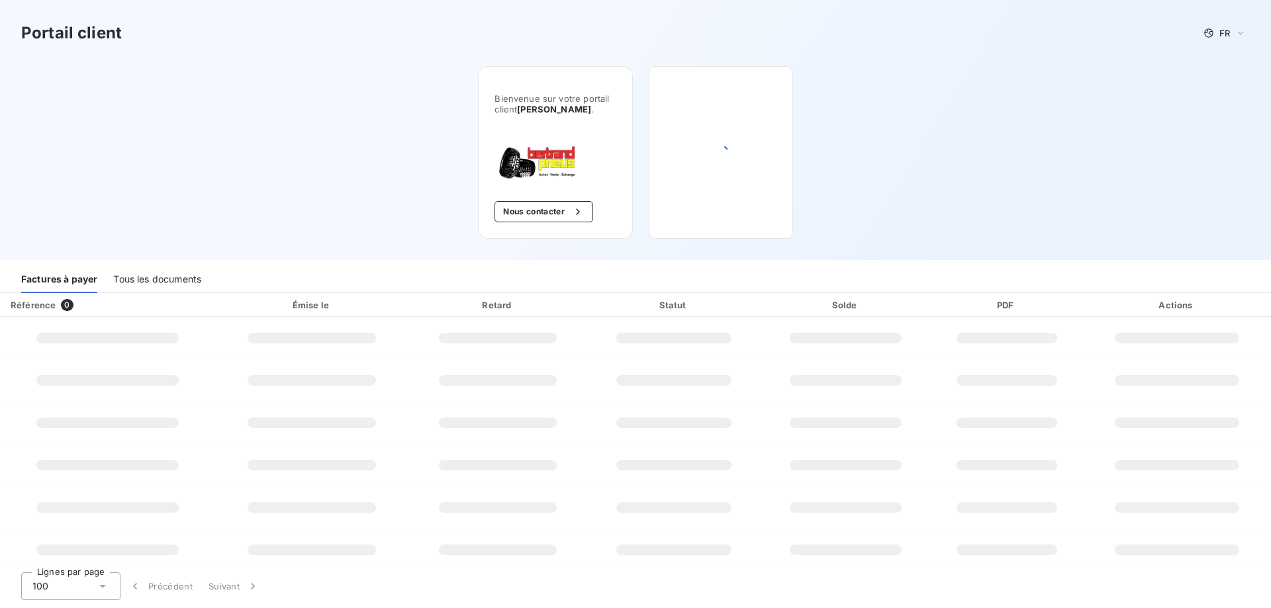  Describe the element at coordinates (71, 33) in the screenshot. I see `h3: Portail client` at that location.